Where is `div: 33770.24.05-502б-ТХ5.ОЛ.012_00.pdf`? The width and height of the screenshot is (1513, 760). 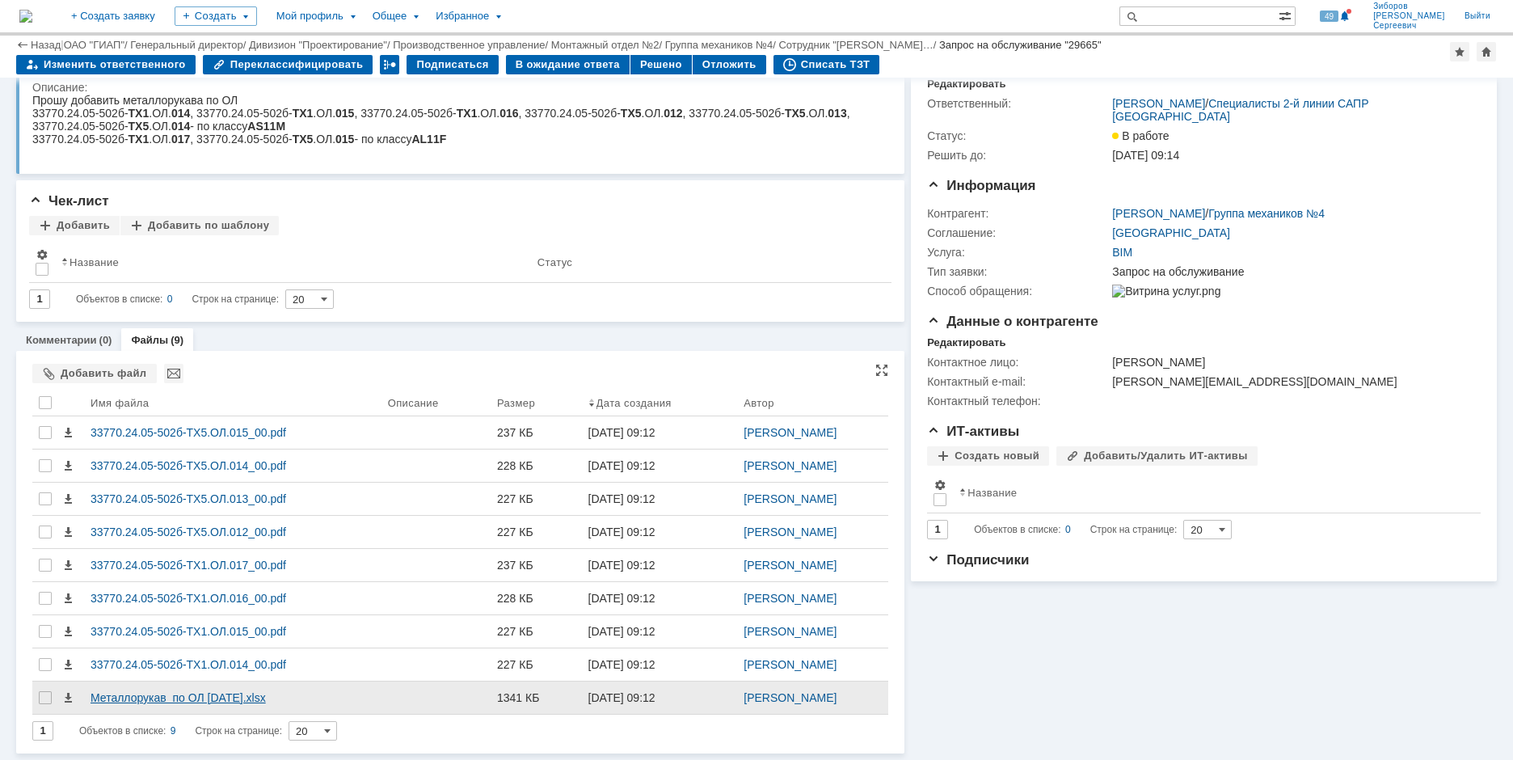 div: 33770.24.05-502б-ТХ5.ОЛ.012_00.pdf is located at coordinates (233, 532).